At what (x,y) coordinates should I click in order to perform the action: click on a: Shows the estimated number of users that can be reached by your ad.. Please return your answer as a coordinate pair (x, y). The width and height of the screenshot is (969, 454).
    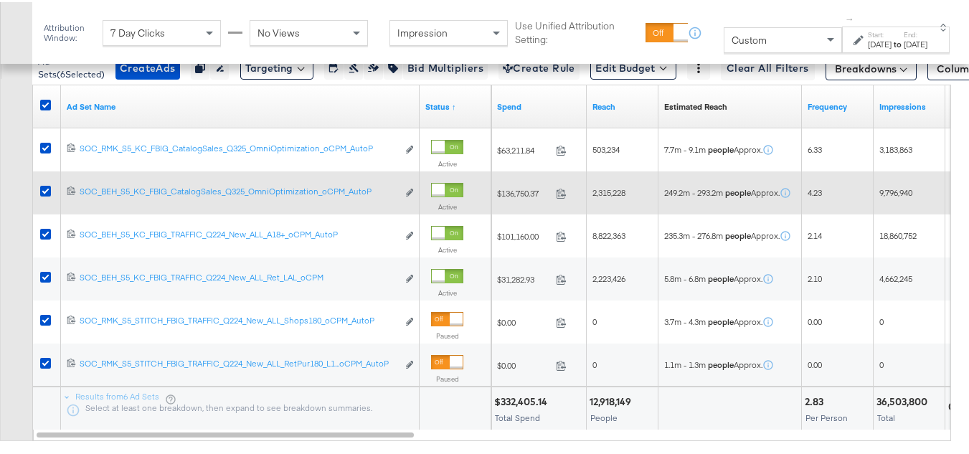
    Looking at the image, I should click on (696, 105).